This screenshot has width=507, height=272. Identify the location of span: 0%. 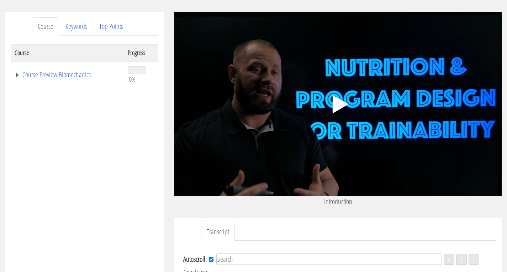
(132, 79).